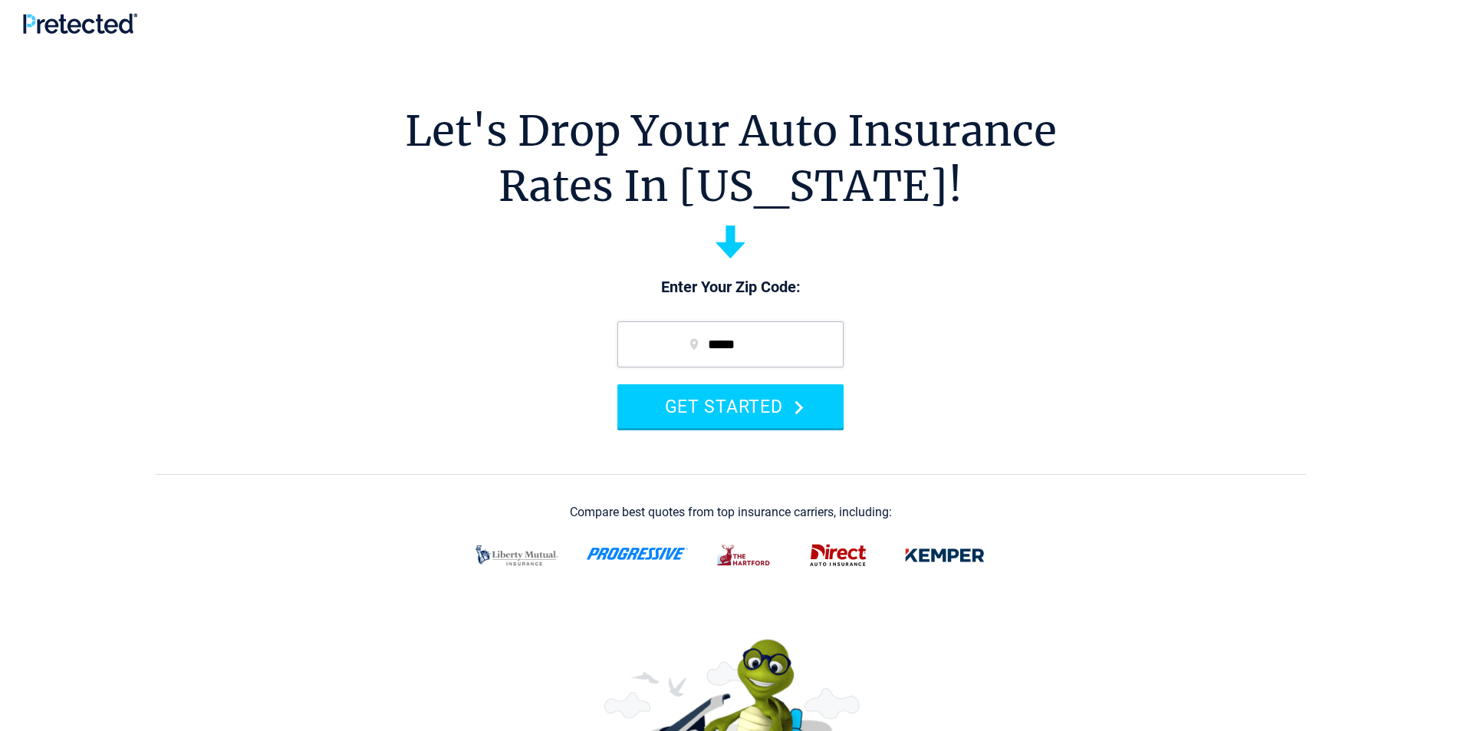 Image resolution: width=1461 pixels, height=731 pixels. Describe the element at coordinates (730, 288) in the screenshot. I see `p: Enter Your Zip Code:` at that location.